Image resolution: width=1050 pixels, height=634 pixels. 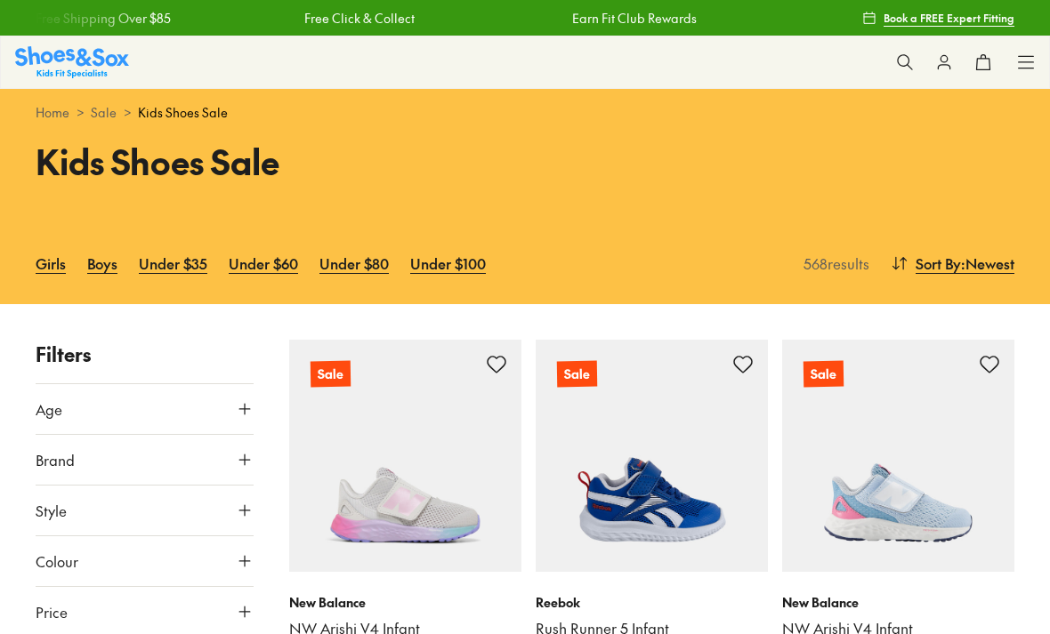 What do you see at coordinates (144, 460) in the screenshot?
I see `button: Brand` at bounding box center [144, 460].